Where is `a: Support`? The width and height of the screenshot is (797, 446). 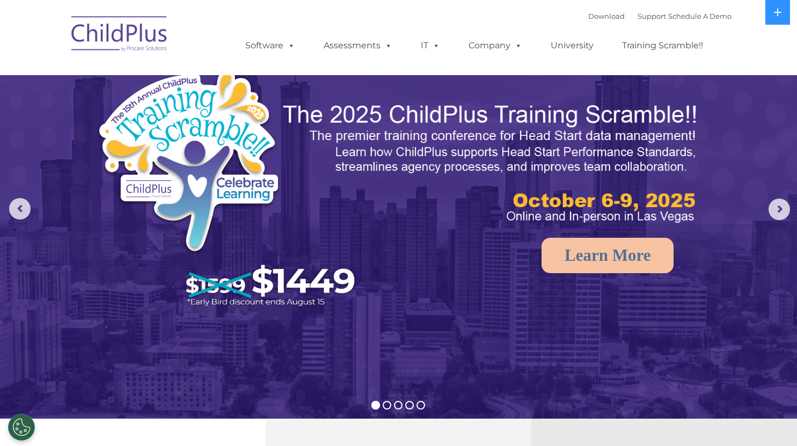
a: Support is located at coordinates (652, 16).